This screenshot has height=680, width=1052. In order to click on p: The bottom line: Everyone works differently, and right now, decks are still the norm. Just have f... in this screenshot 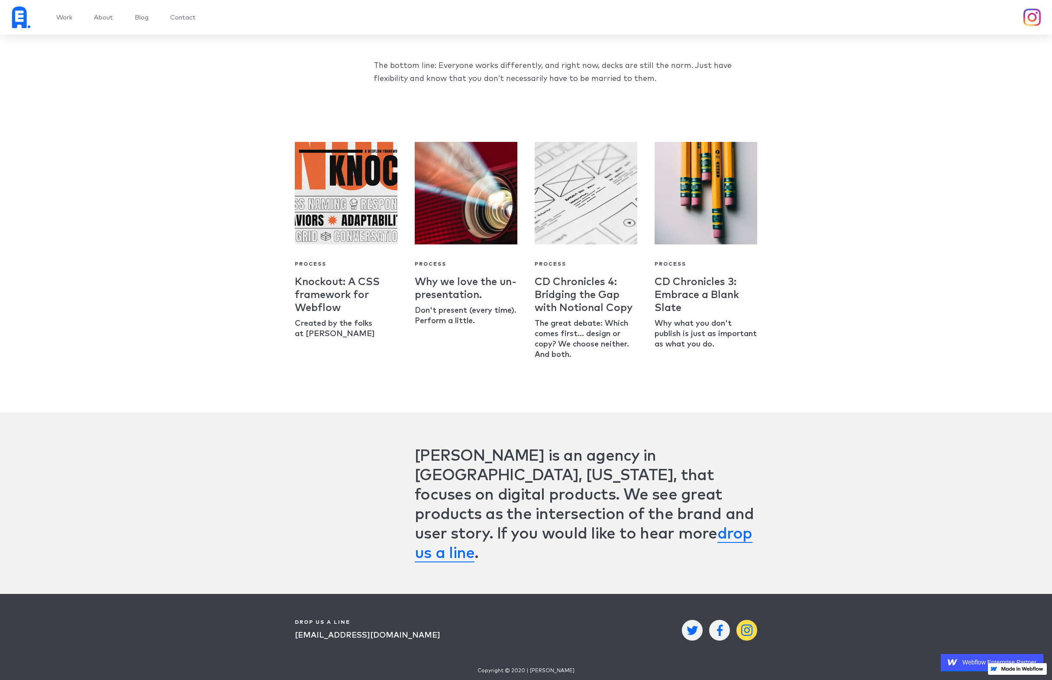, I will do `click(565, 73)`.